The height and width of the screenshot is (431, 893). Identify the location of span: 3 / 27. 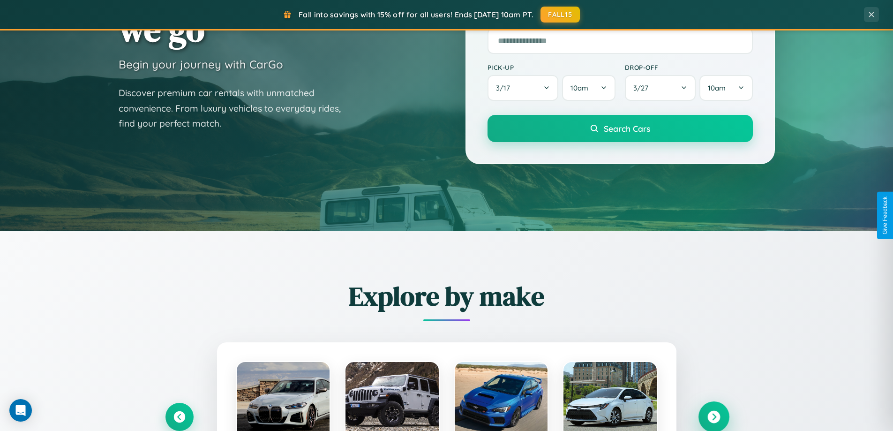
(643, 88).